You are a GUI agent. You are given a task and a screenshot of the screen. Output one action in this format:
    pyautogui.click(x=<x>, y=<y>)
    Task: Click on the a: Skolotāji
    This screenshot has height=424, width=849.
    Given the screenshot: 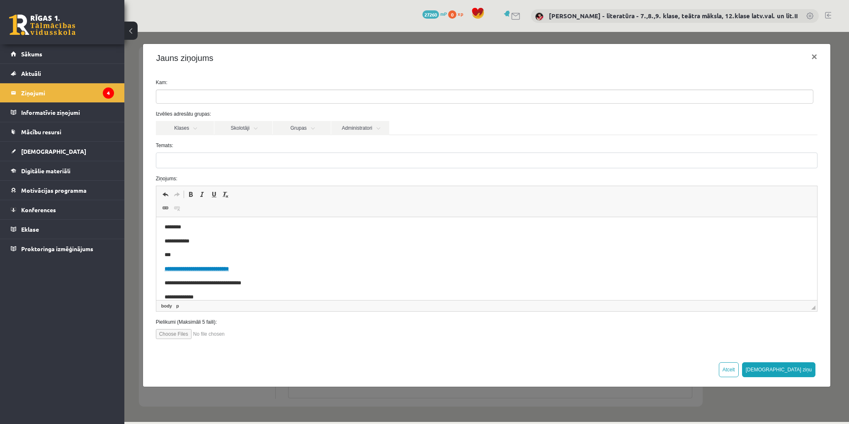 What is the action you would take?
    pyautogui.click(x=119, y=96)
    